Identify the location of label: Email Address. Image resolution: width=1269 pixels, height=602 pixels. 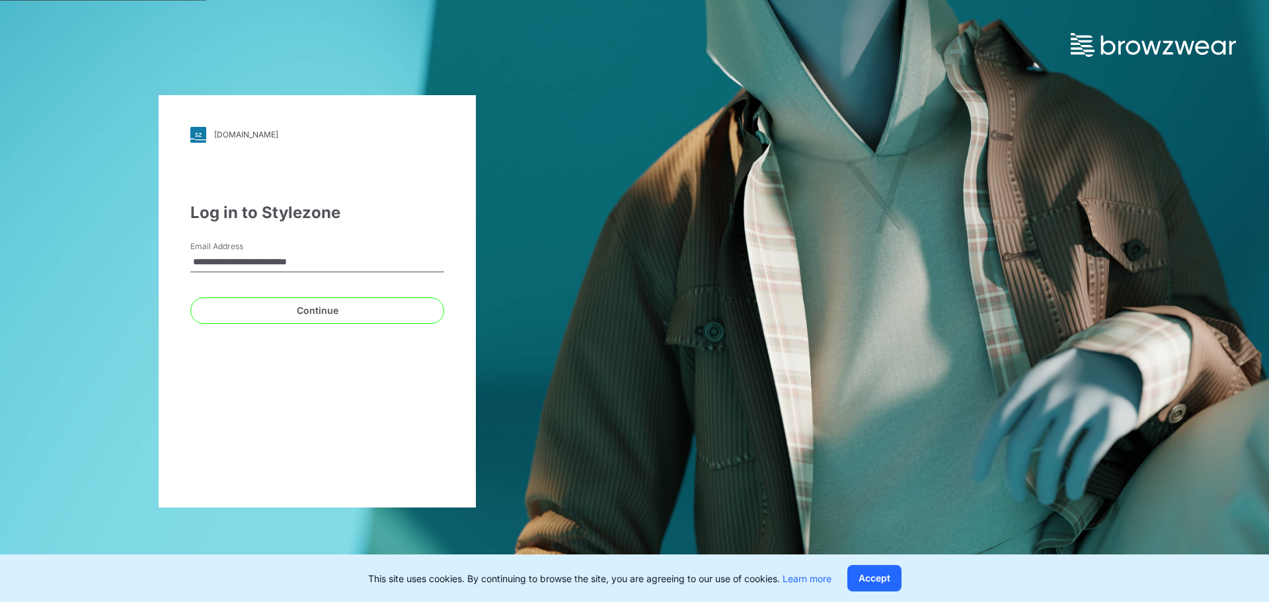
(237, 246).